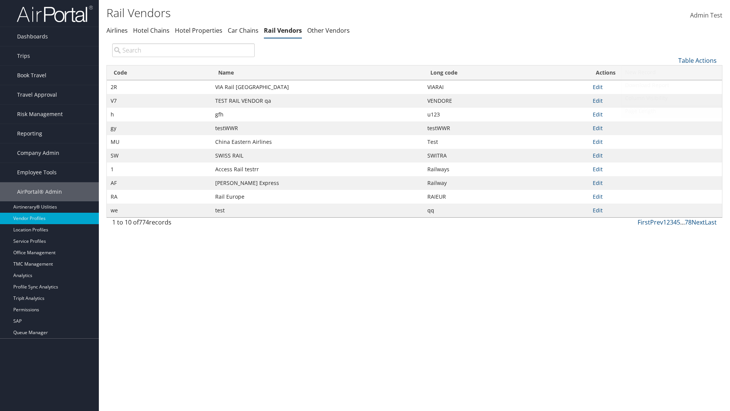 The width and height of the screenshot is (730, 411). What do you see at coordinates (672, 98) in the screenshot?
I see `a: Column Visibility` at bounding box center [672, 98].